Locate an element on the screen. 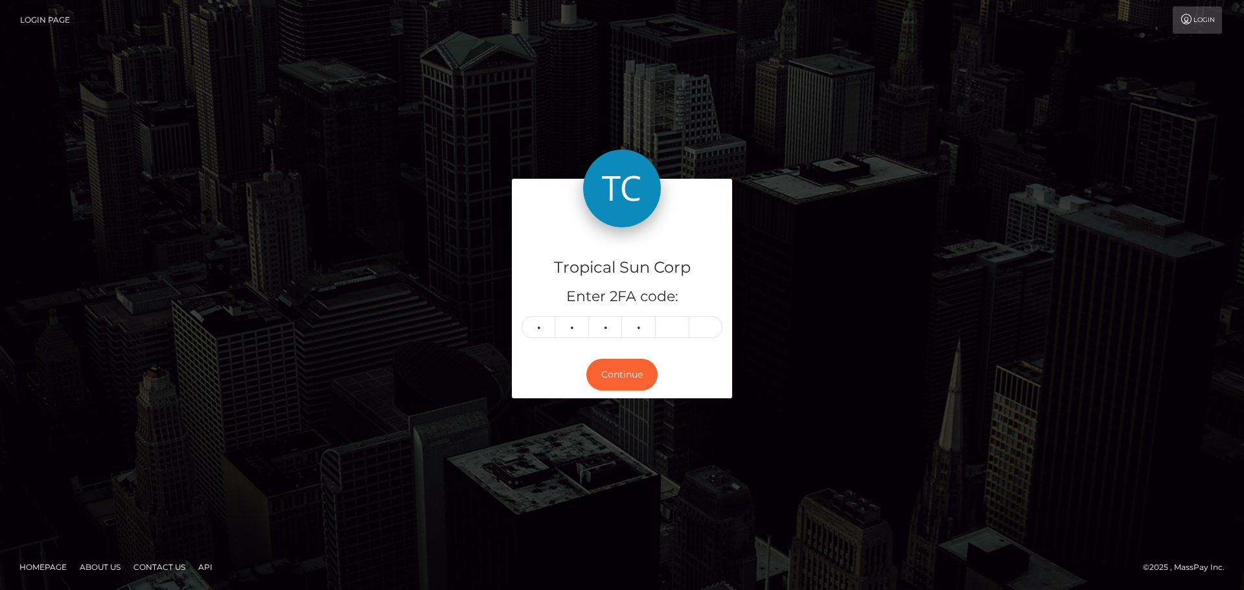  a: About Us is located at coordinates (100, 567).